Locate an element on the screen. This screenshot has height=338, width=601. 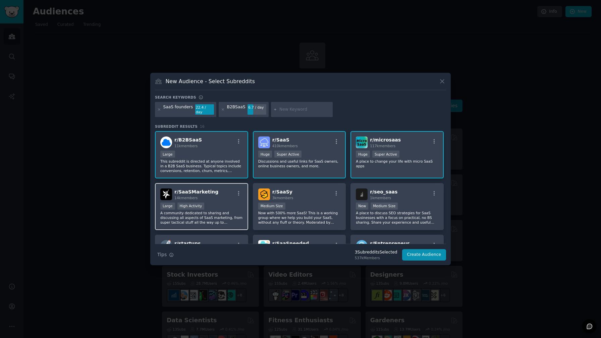
div: 22.4 / day is located at coordinates (205, 110).